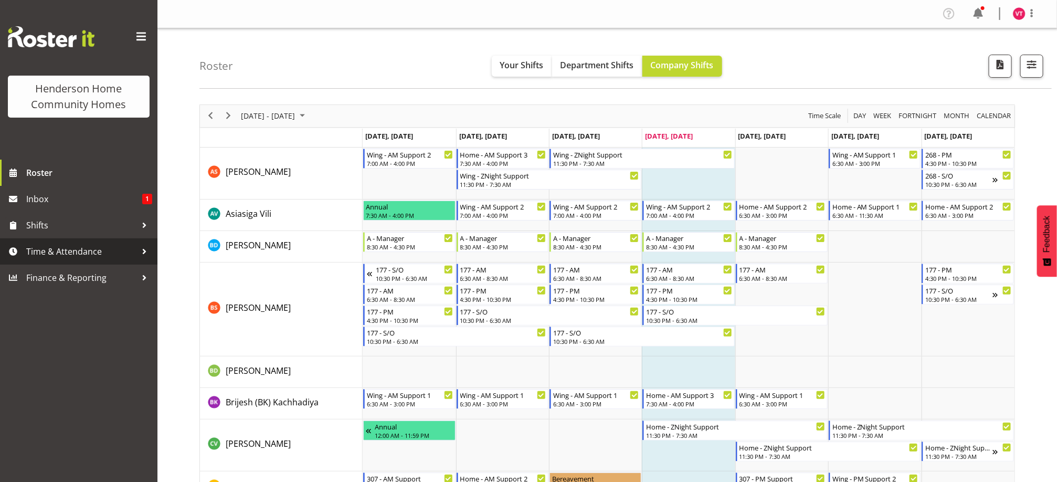  Describe the element at coordinates (921, 426) in the screenshot. I see `div: Home - ZNight Support` at that location.